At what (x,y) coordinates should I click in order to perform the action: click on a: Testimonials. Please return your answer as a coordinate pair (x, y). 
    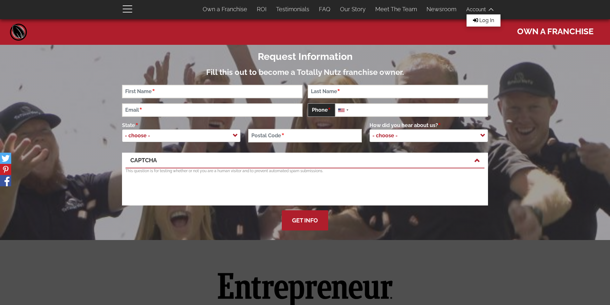
    Looking at the image, I should click on (293, 9).